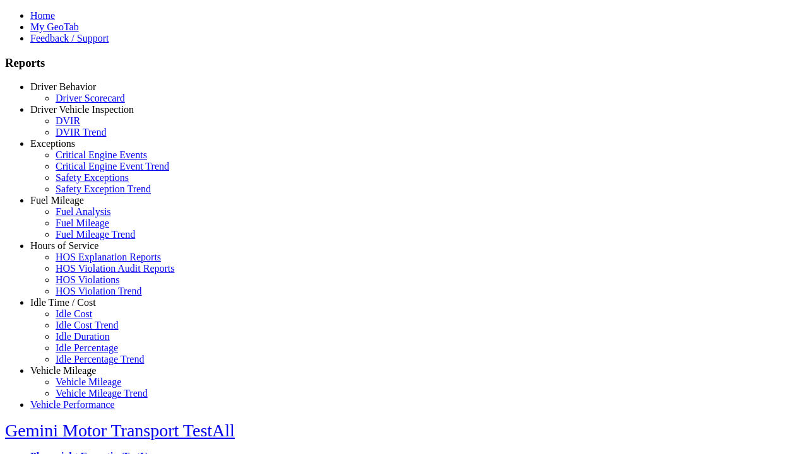 This screenshot has width=808, height=454. Describe the element at coordinates (112, 166) in the screenshot. I see `a: Critical Engine Event Trend` at that location.